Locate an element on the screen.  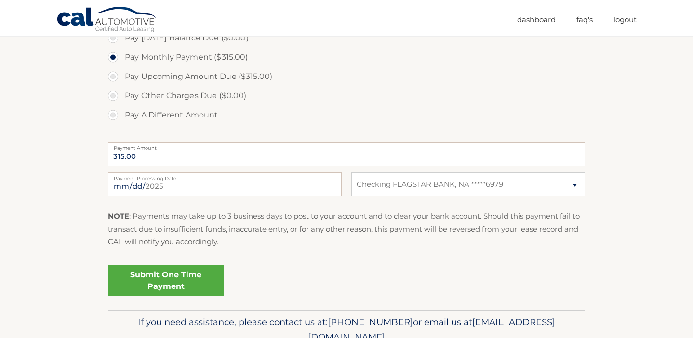
p: : Payments may take up to 3 business days to post to your account and to clear your bank account.... is located at coordinates (346, 229).